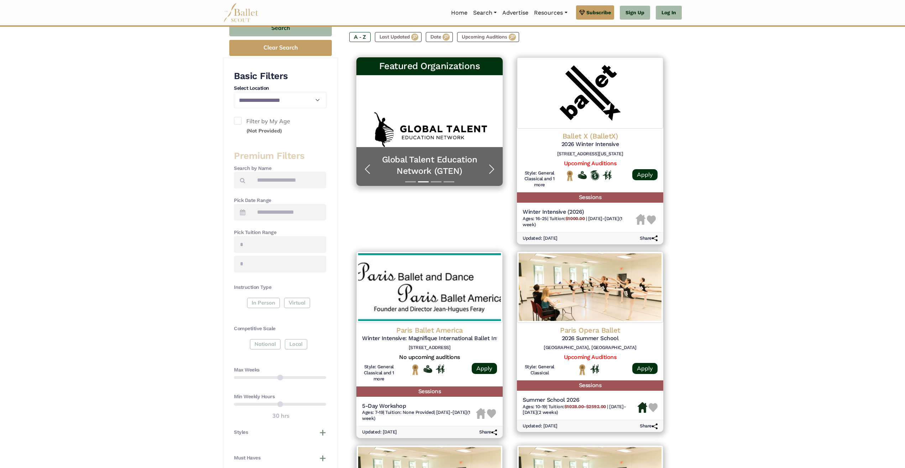 The width and height of the screenshot is (905, 468). Describe the element at coordinates (429, 66) in the screenshot. I see `h3: Featured Organizations` at that location.